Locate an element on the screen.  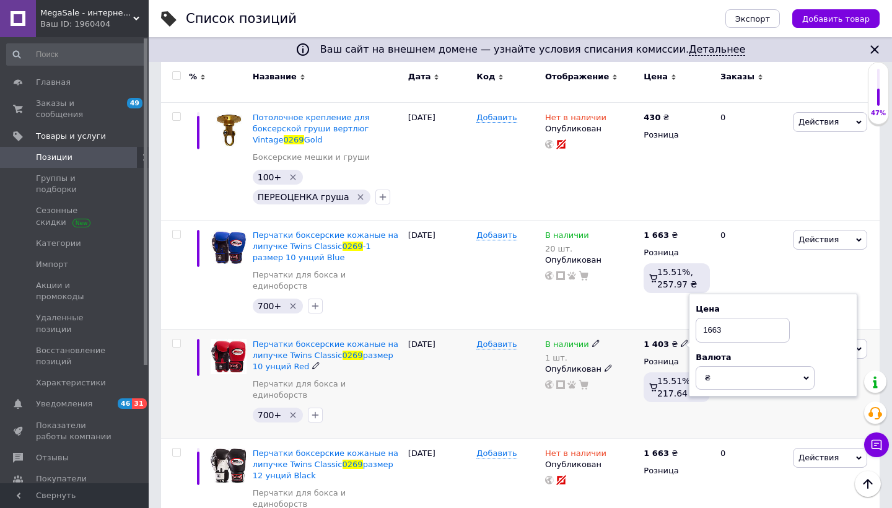
div: Цена is located at coordinates (773, 309).